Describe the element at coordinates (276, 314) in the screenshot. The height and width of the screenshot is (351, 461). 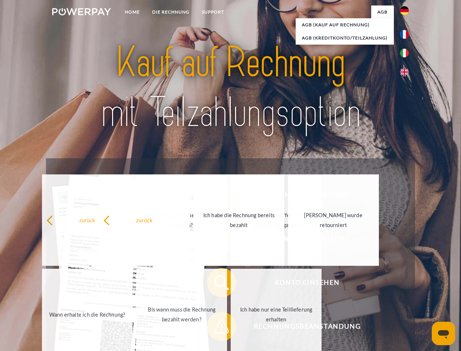
I see `div: Ich habe nur eine Teillieferung erhalten` at that location.